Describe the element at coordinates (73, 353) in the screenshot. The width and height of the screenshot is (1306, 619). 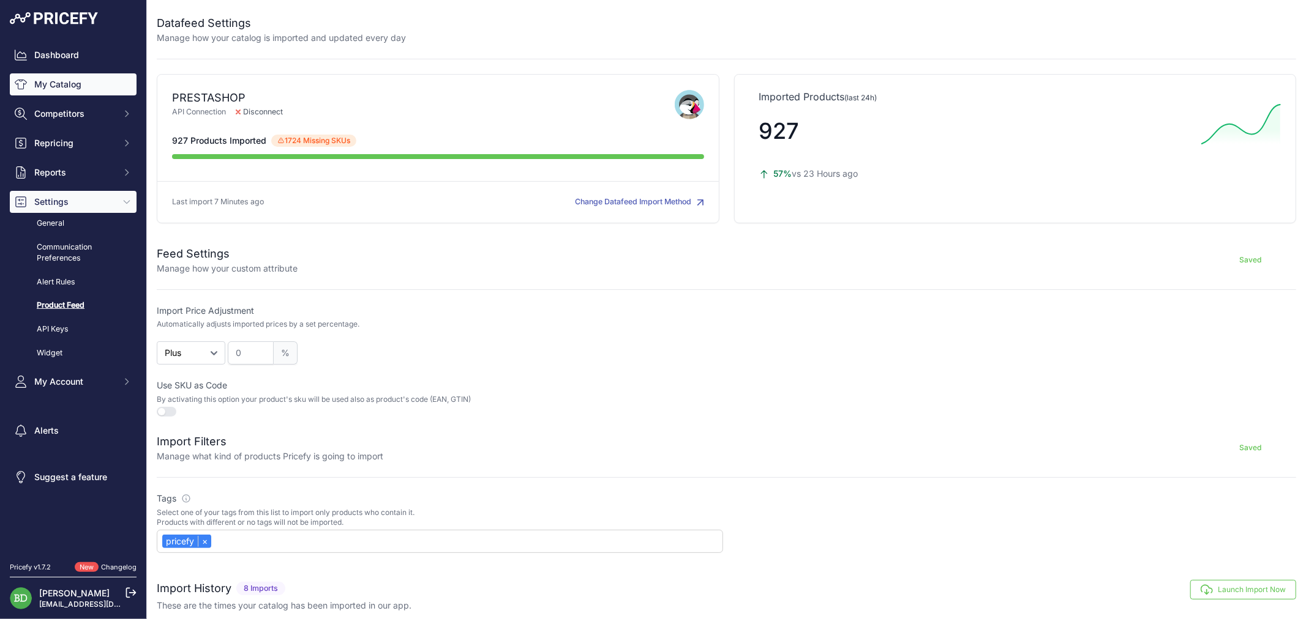
I see `a: Widget` at that location.